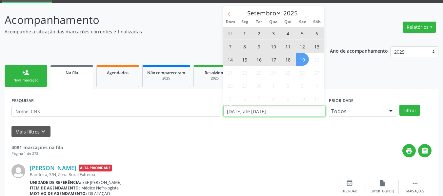  What do you see at coordinates (316, 22) in the screenshot?
I see `span: Sáb` at bounding box center [316, 22].